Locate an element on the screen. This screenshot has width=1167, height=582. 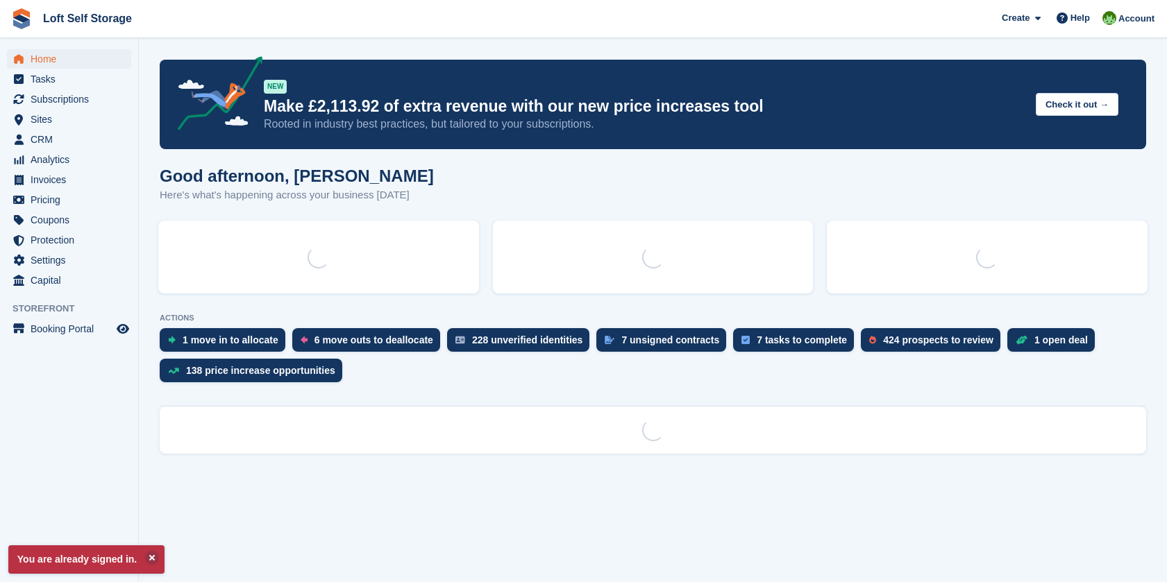
img: price_increase_opportunities-93ffe204e8149a01c8c9dc8f82e8f89637d9d84a8eef4429ea346261dce0b2c0.svg is located at coordinates (174, 371).